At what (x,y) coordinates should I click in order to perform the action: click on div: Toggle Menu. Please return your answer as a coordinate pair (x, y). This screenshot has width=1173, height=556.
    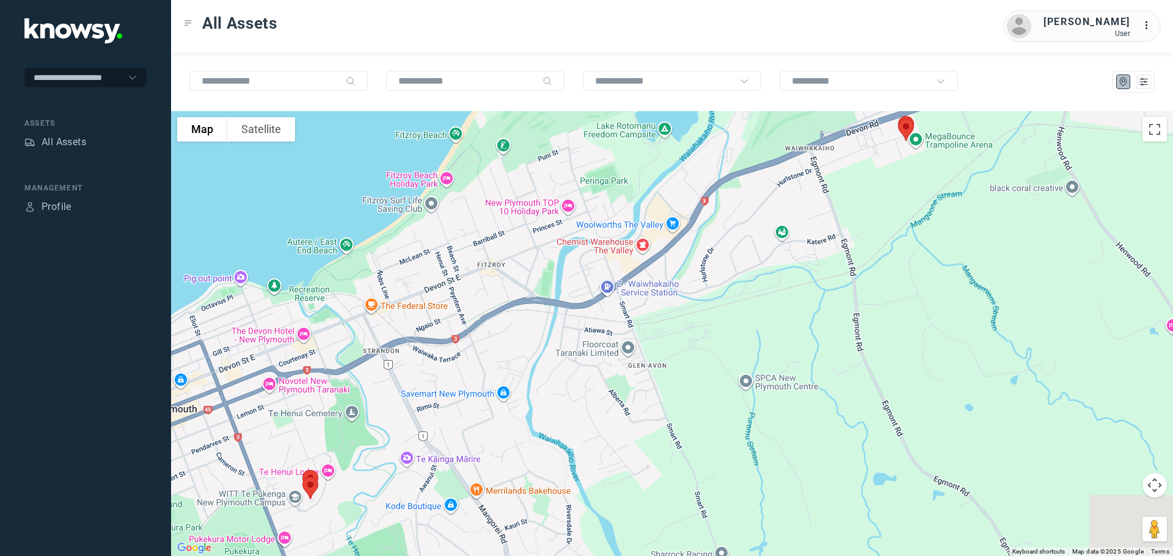
    Looking at the image, I should click on (188, 23).